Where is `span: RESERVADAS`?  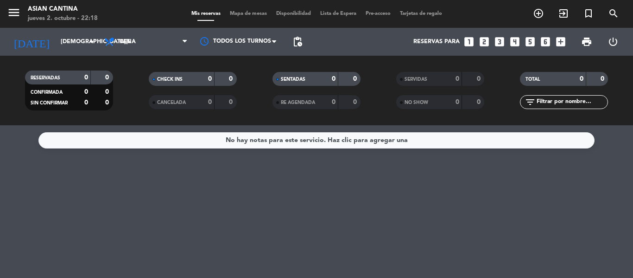 span: RESERVADAS is located at coordinates (45, 78).